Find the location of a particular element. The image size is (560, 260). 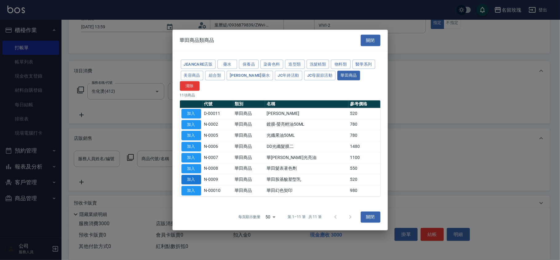

th: 名稱 is located at coordinates (307, 104).